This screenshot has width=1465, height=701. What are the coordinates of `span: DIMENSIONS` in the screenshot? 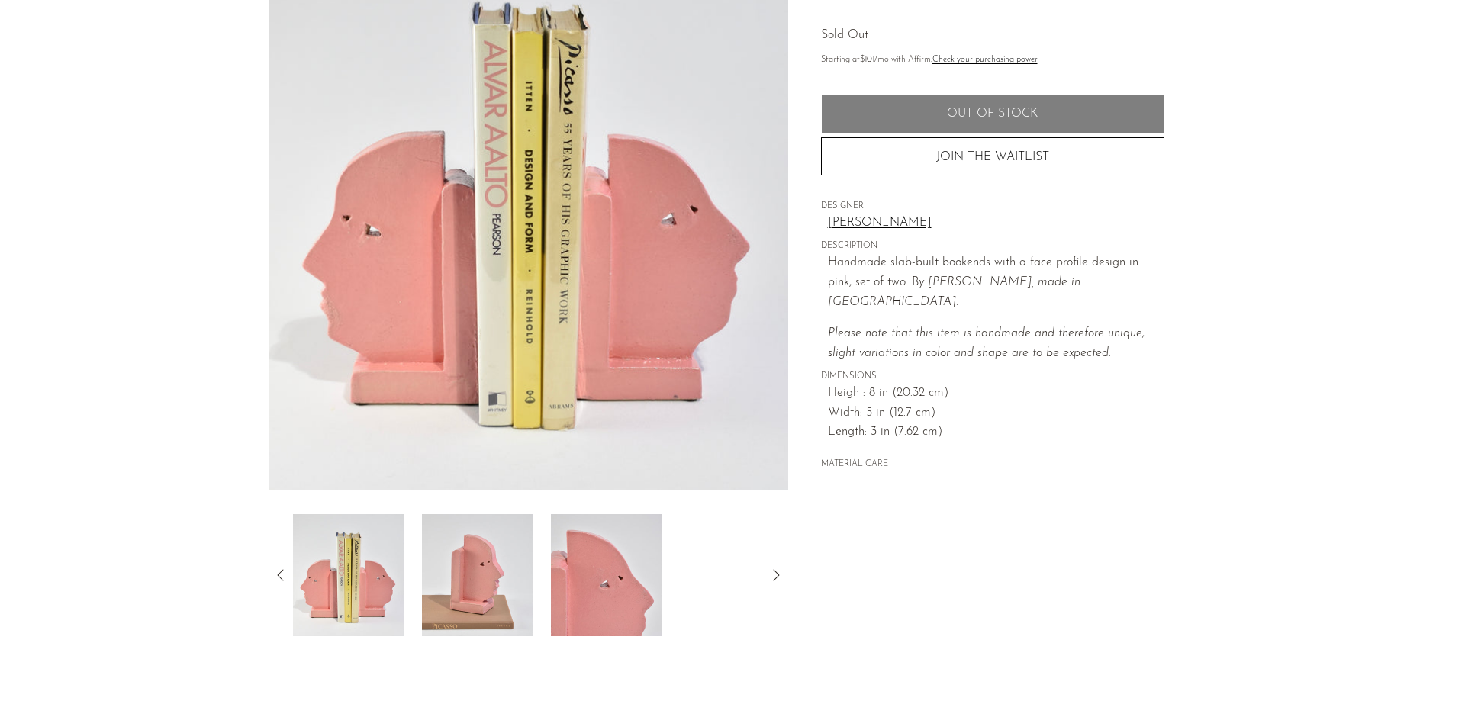 It's located at (993, 377).